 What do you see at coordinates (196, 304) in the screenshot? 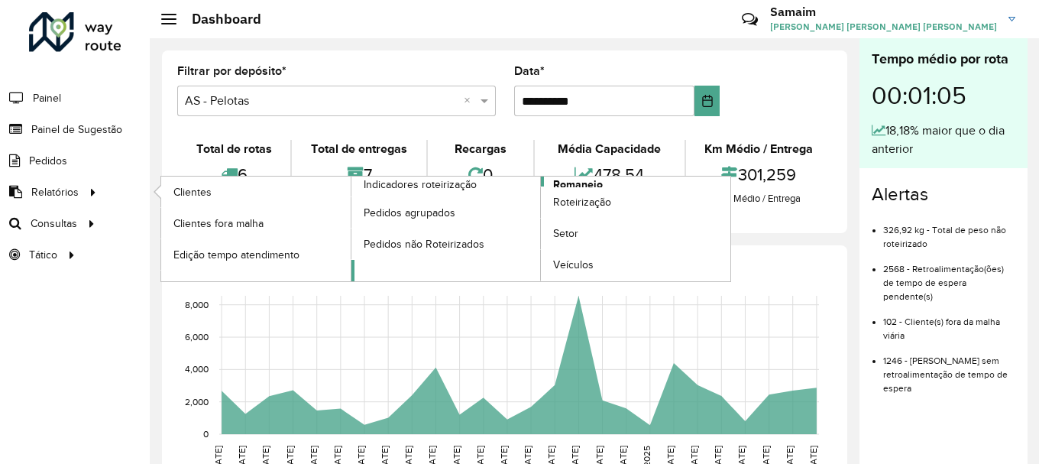
I see `text: 8,000` at bounding box center [196, 304].